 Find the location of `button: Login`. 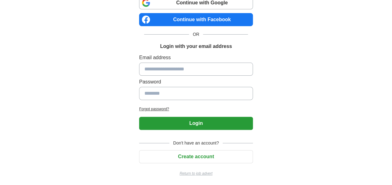

button: Login is located at coordinates (196, 123).